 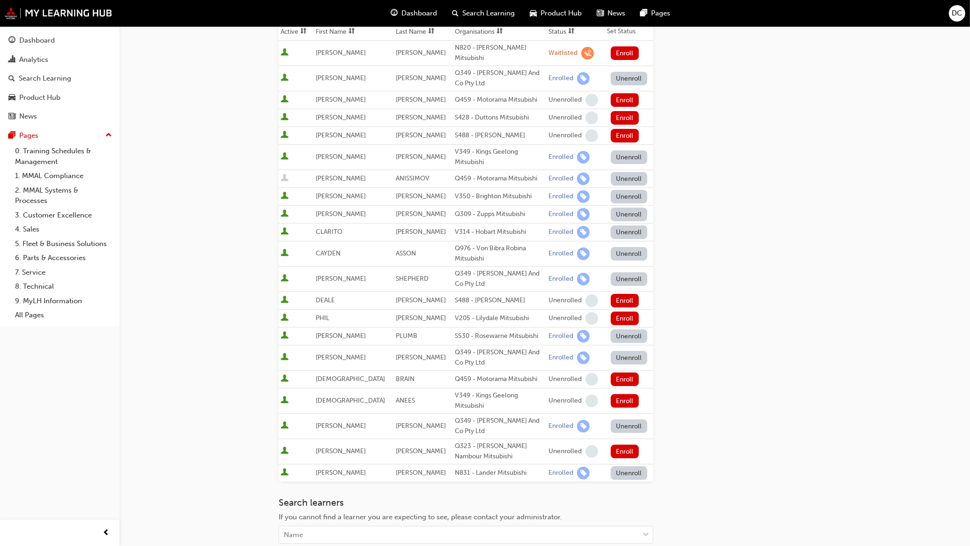 What do you see at coordinates (500, 232) in the screenshot?
I see `div: V314 - Hobart Mitsubishi` at bounding box center [500, 232].